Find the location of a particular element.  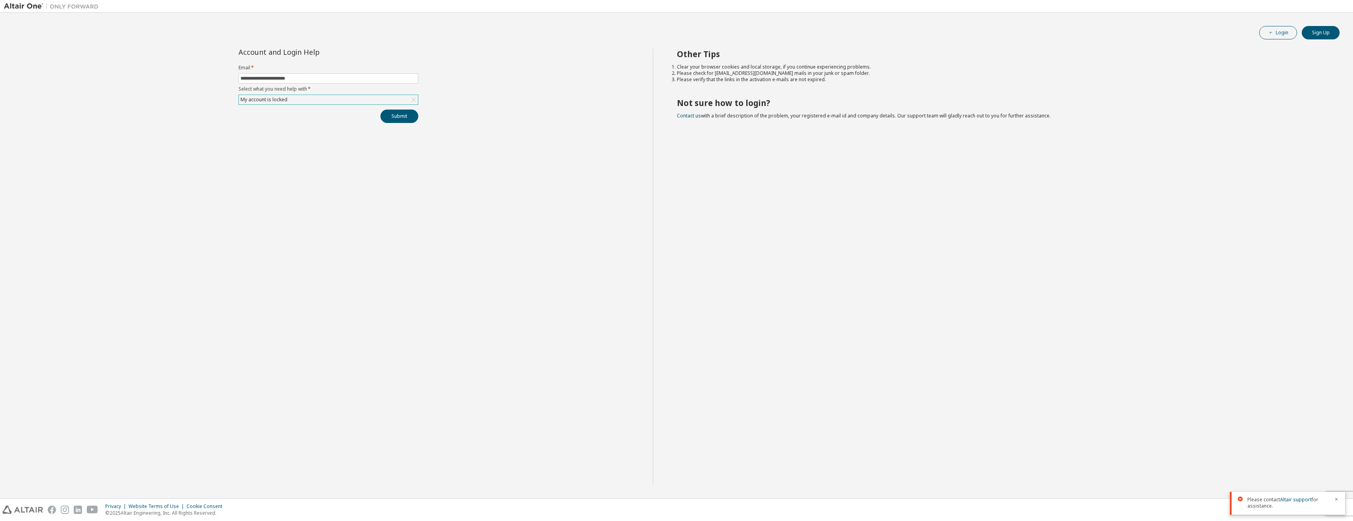

img: linkedin.svg is located at coordinates (78, 510).